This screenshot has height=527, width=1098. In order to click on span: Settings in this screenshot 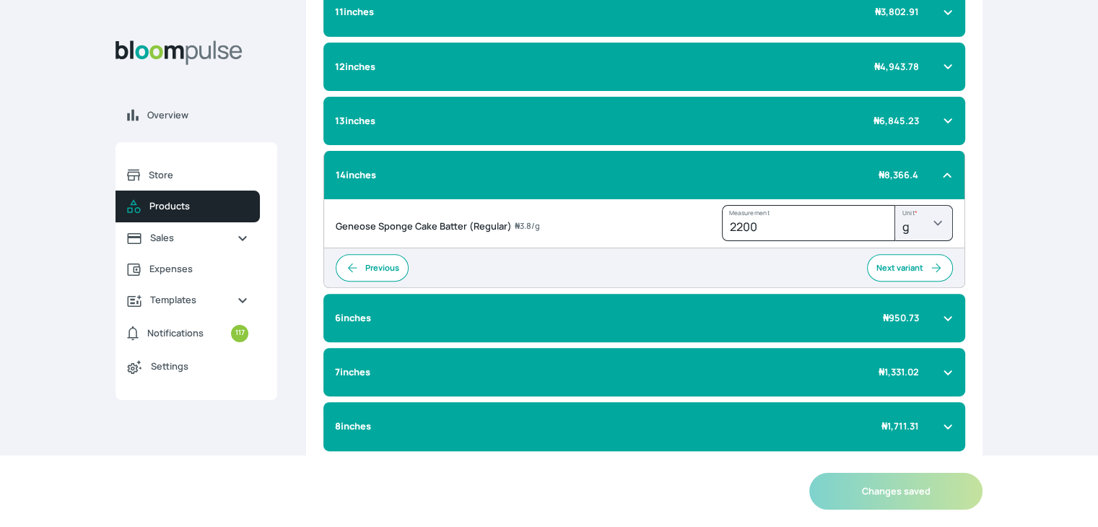, I will do `click(199, 366)`.